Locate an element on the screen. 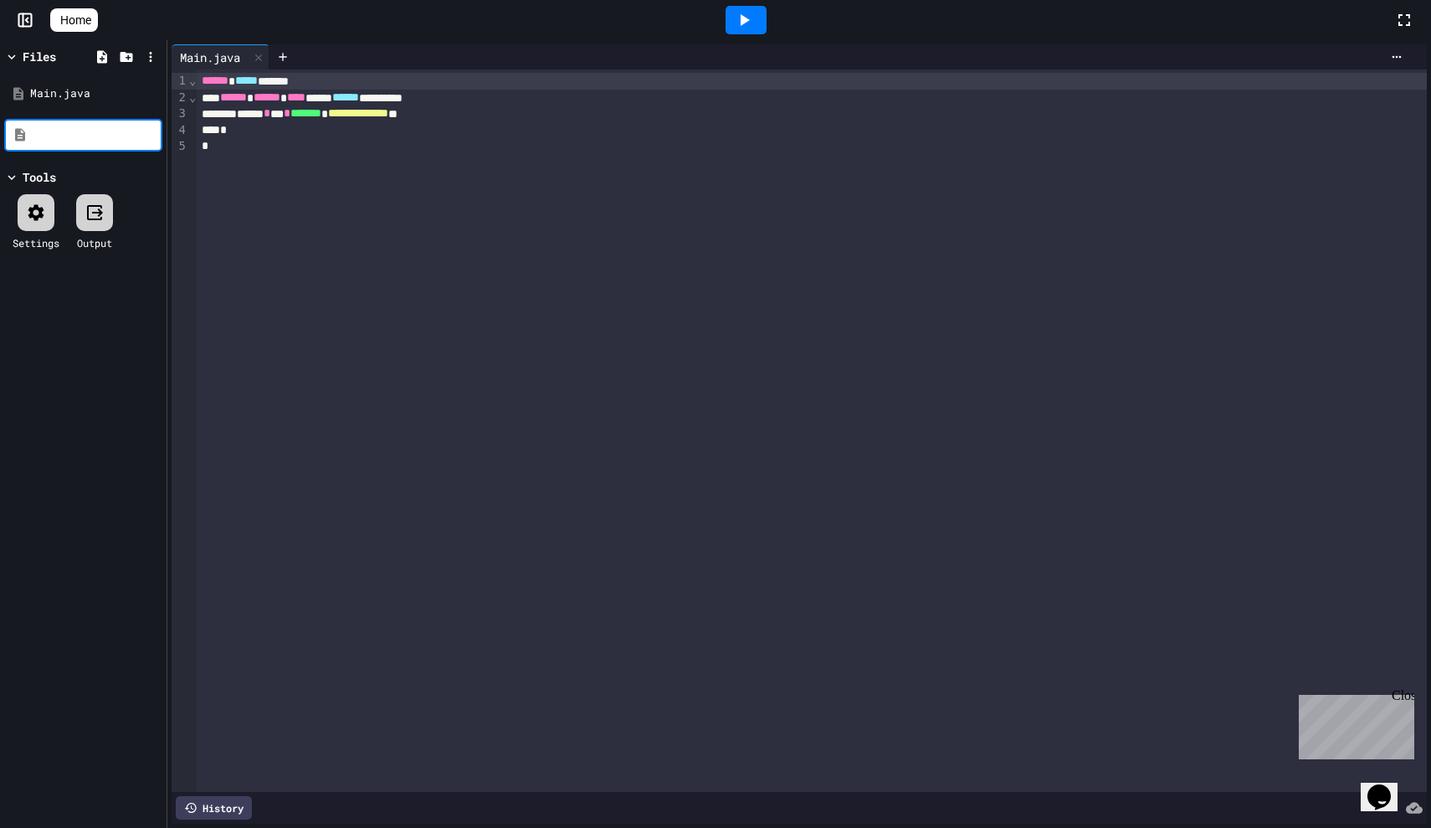 The image size is (1431, 828). div: 1 is located at coordinates (180, 81).